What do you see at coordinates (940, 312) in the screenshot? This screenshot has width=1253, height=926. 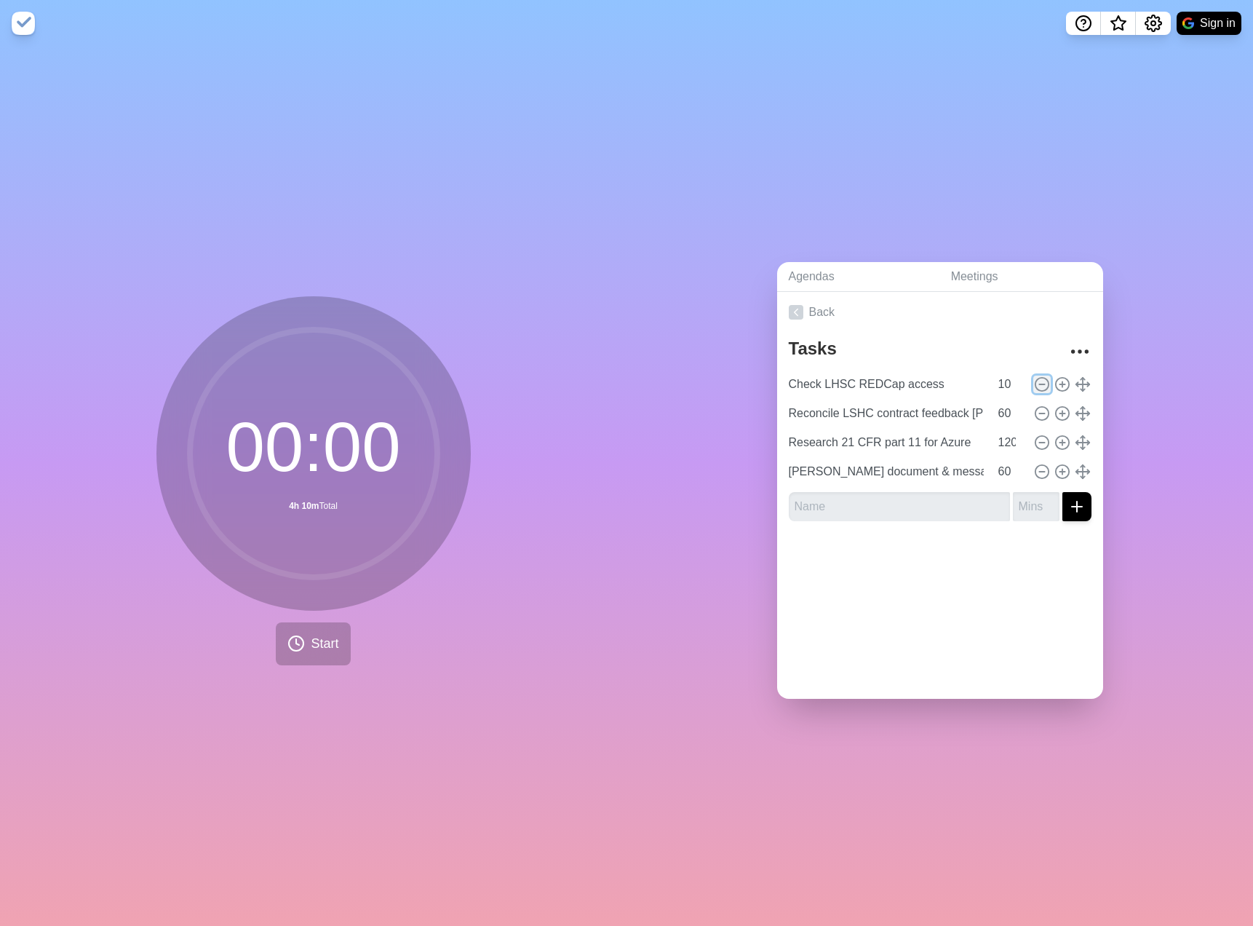 I see `a: Back` at bounding box center [940, 312].